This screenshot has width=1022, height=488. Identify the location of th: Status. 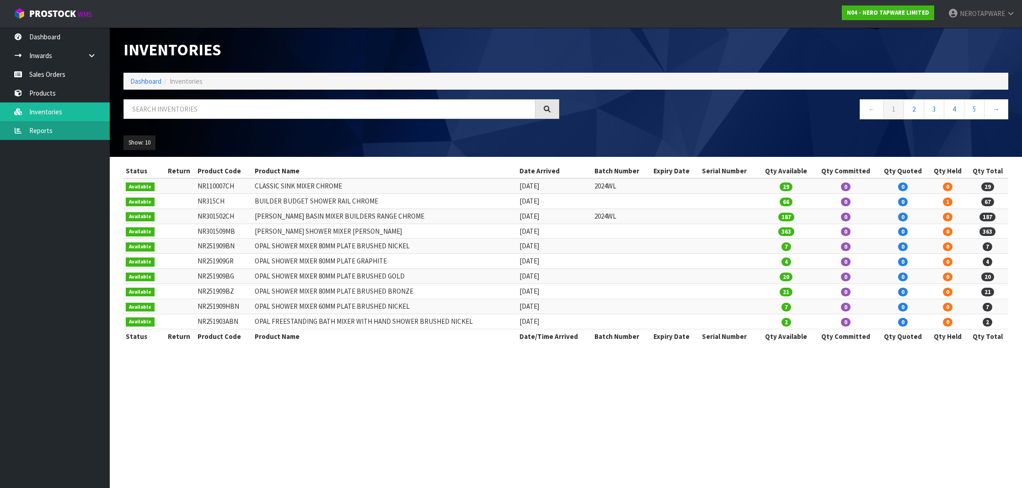
(143, 171).